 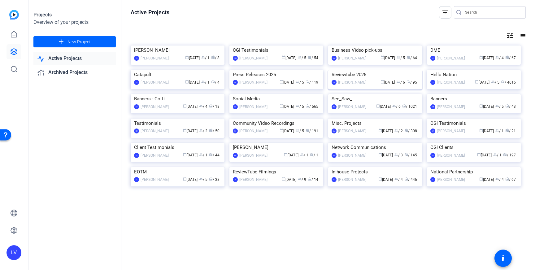 What do you see at coordinates (473, 99) in the screenshot?
I see `div: Banners` at bounding box center [473, 99].